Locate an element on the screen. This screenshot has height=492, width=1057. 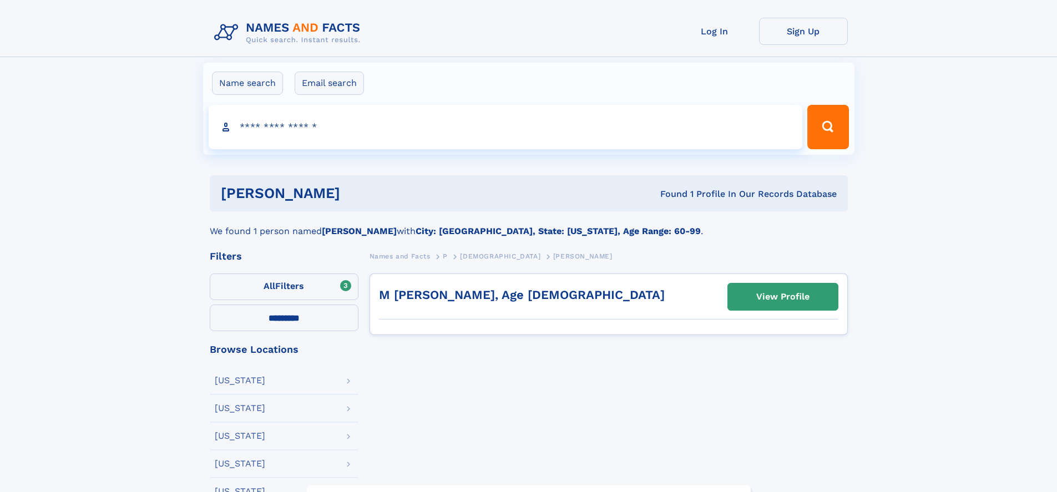
a: Names and Facts is located at coordinates (400, 256).